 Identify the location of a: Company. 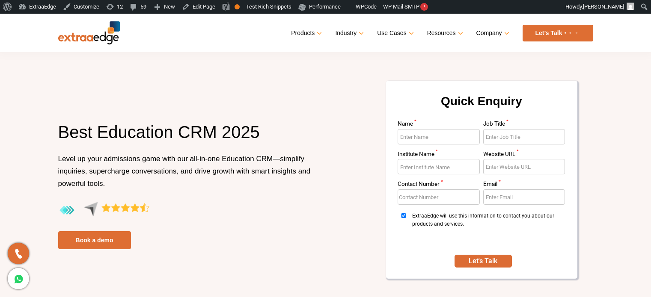
(492, 33).